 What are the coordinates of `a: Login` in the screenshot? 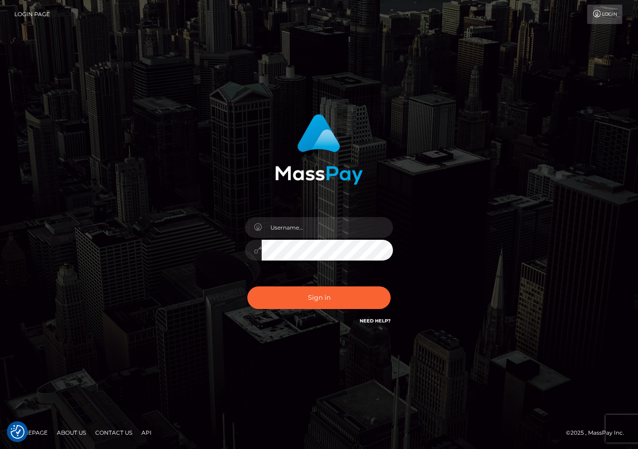 It's located at (605, 14).